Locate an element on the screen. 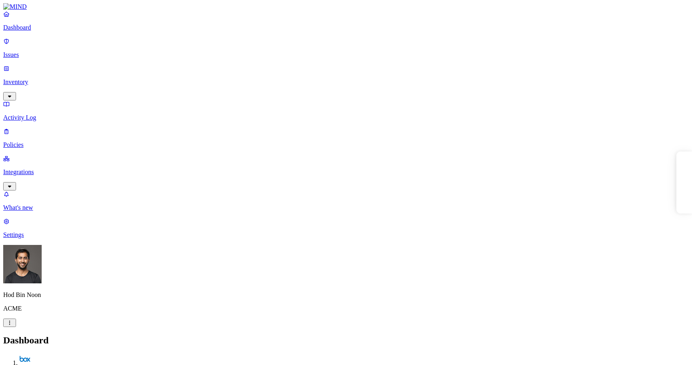  a: Policies is located at coordinates (346, 138).